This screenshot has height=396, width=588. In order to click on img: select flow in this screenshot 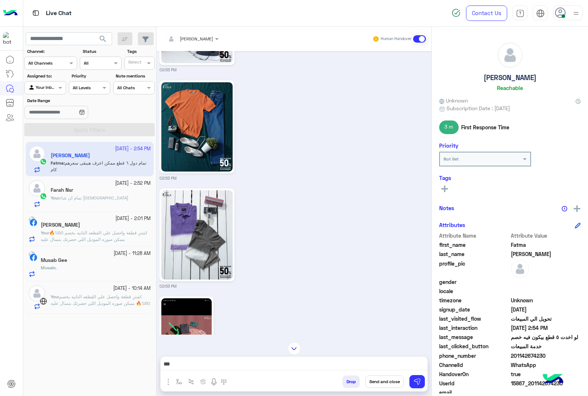, I will do `click(179, 382)`.